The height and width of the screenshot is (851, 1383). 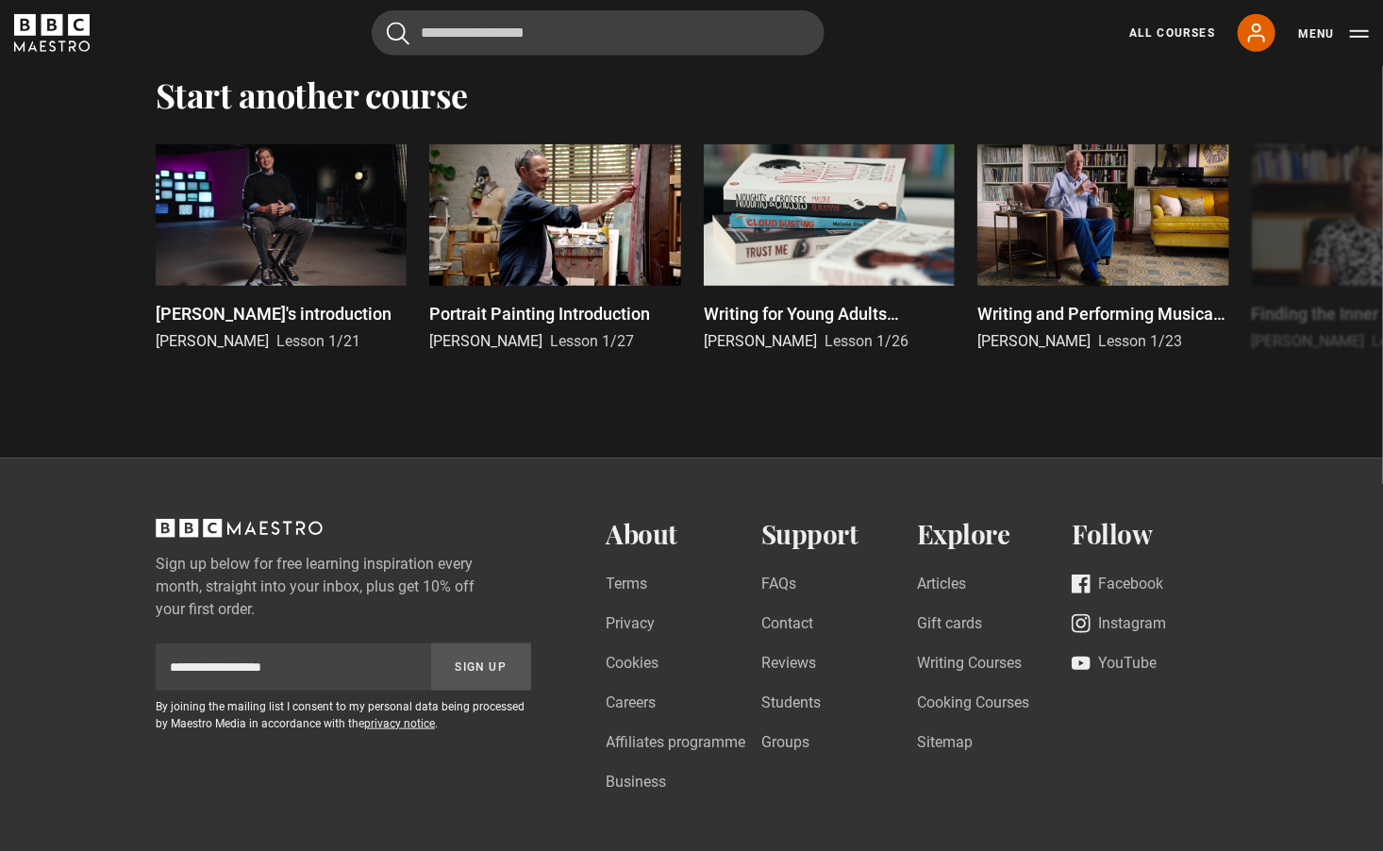 What do you see at coordinates (778, 585) in the screenshot?
I see `a: FAQs` at bounding box center [778, 585].